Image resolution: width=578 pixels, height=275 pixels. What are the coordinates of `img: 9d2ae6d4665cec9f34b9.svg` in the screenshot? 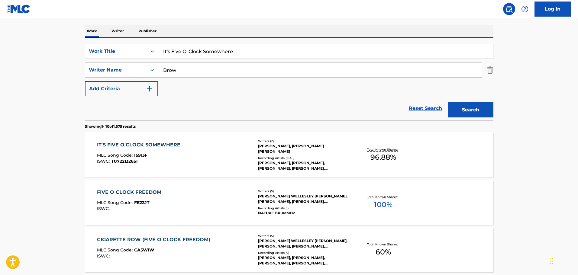 It's located at (150, 89).